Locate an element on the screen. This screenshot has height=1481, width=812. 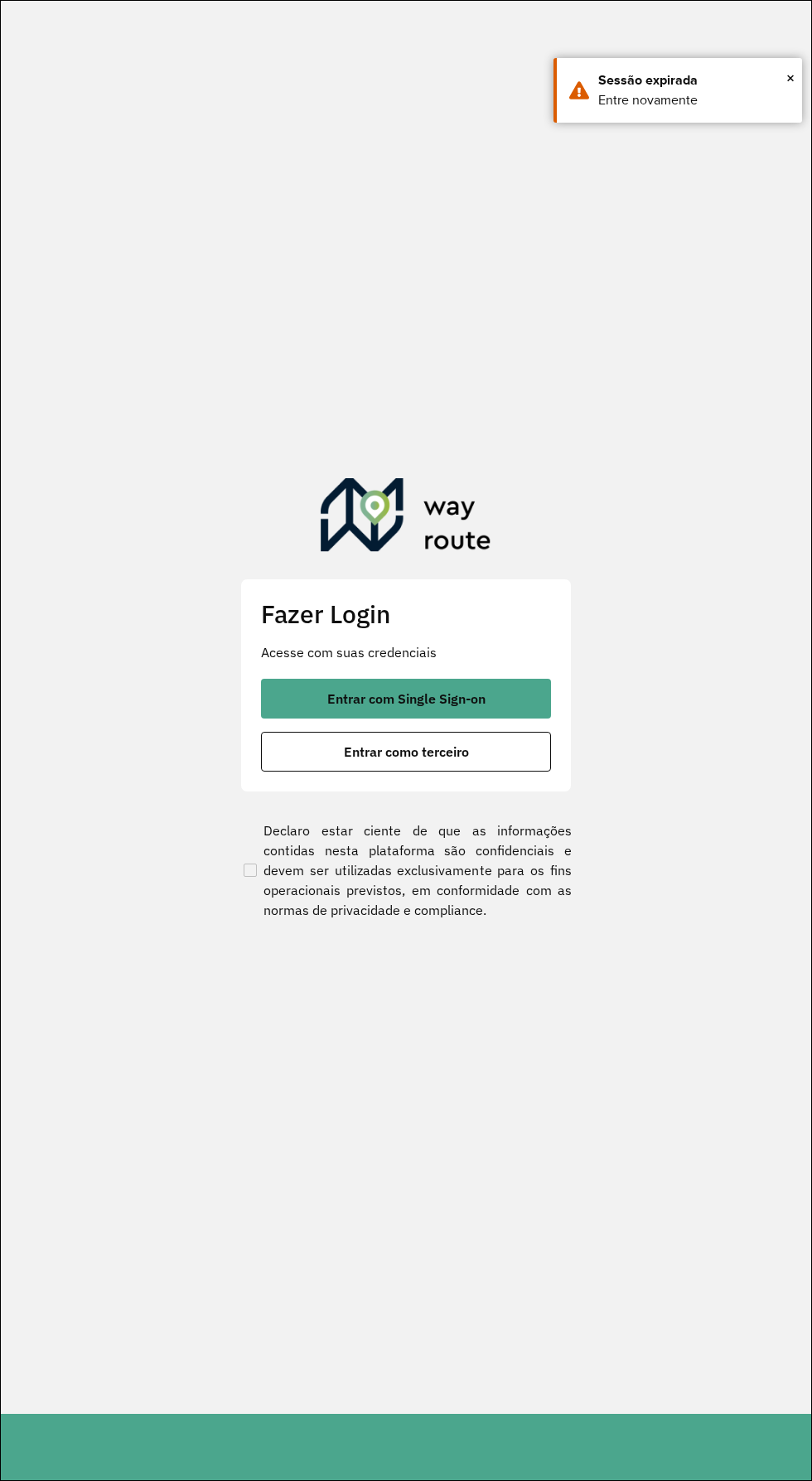
div: Entre novamente is located at coordinates (694, 100).